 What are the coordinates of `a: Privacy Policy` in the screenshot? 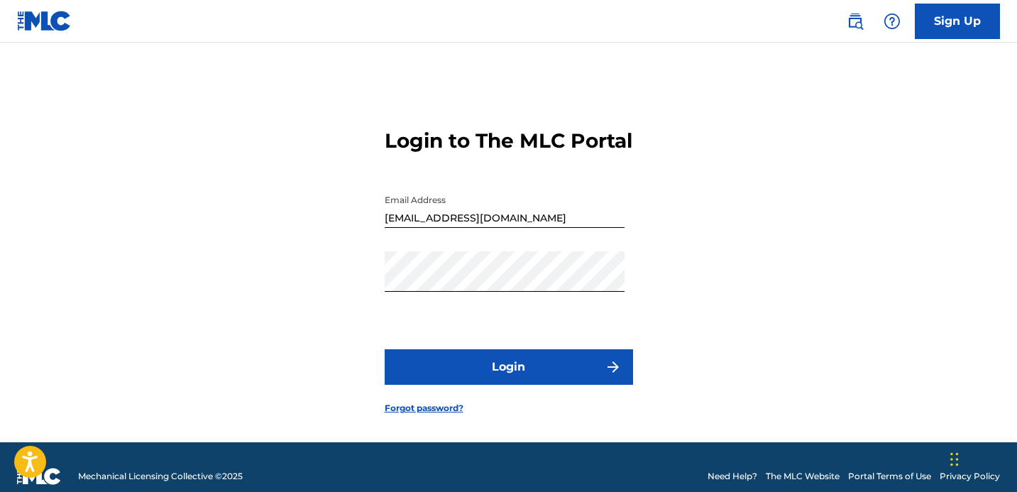 It's located at (969, 476).